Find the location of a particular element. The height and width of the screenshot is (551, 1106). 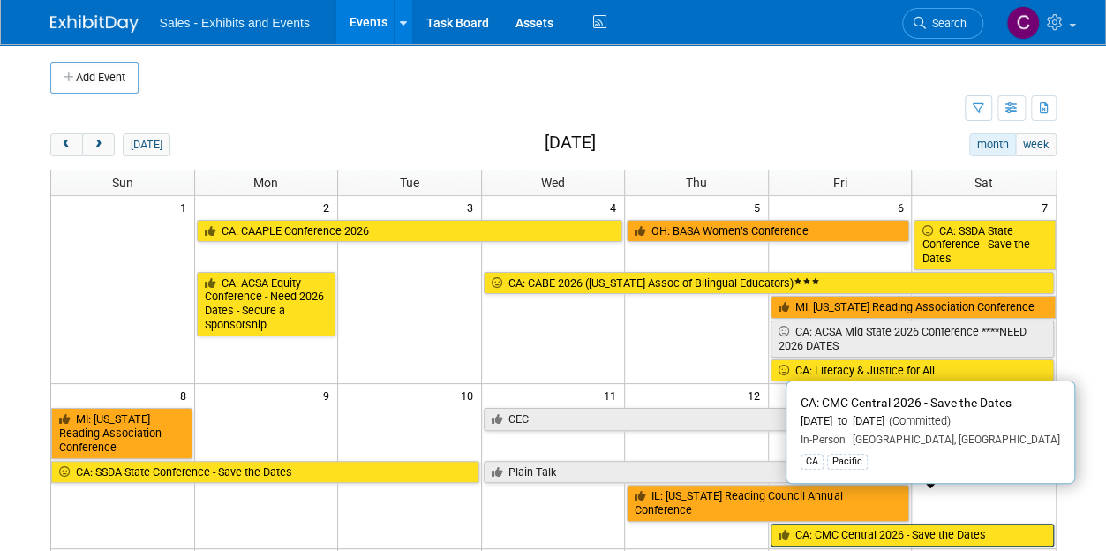

span: 9 is located at coordinates (329, 394).